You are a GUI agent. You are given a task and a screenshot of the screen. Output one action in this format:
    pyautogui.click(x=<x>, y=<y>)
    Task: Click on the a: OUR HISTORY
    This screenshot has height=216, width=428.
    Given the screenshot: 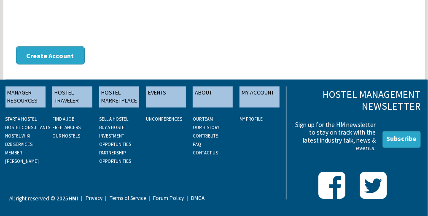 What is the action you would take?
    pyautogui.click(x=206, y=127)
    